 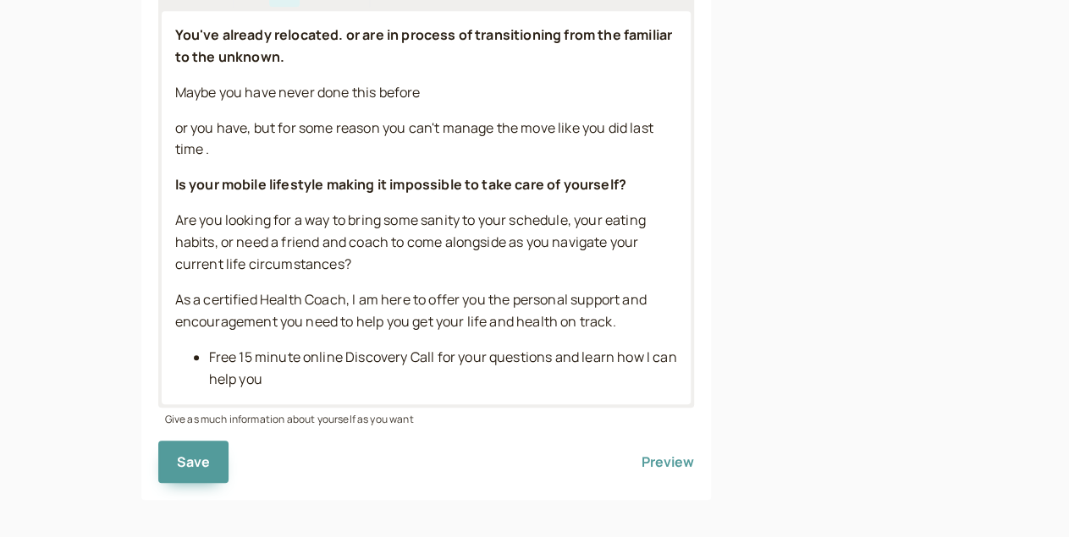 I want to click on span: Save, so click(x=194, y=462).